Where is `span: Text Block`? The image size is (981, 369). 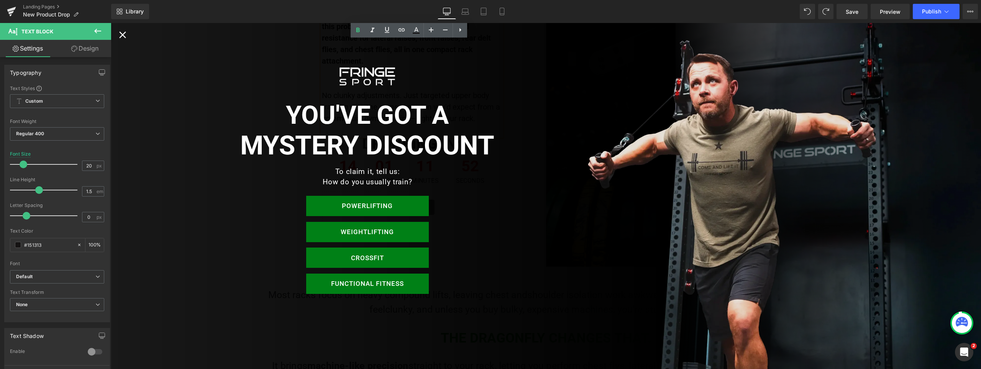
span: Text Block is located at coordinates (37, 31).